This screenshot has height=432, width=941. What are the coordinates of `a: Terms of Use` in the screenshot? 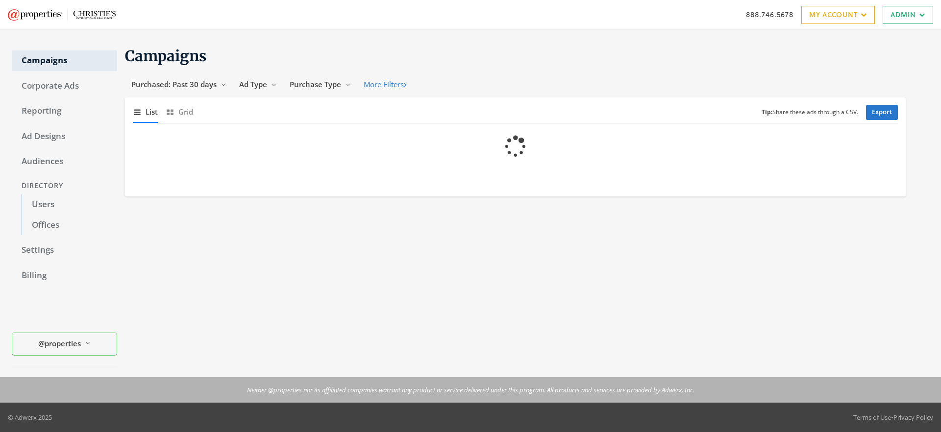 It's located at (872, 418).